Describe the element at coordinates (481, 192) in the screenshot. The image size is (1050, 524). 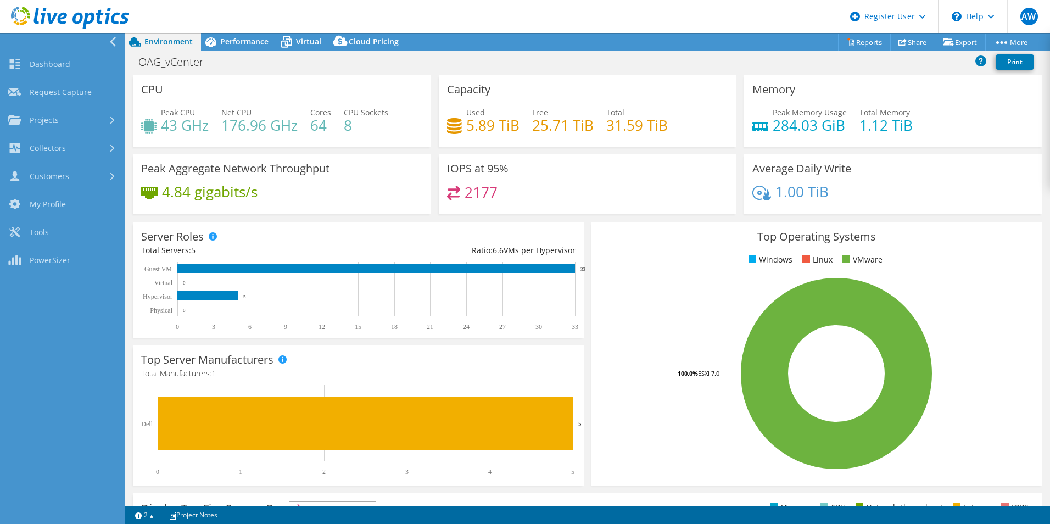
I see `h4: 2177` at that location.